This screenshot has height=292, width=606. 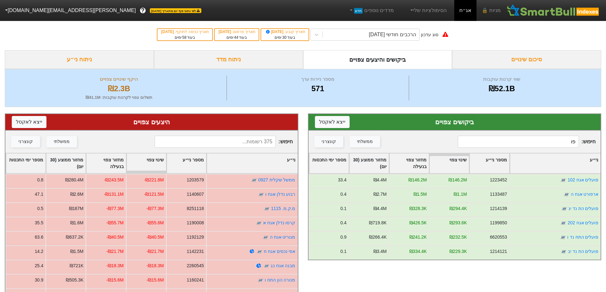 I want to click on a: מ.ק.מ. 1115, so click(x=283, y=209).